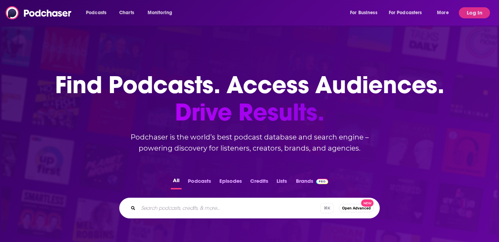 Image resolution: width=499 pixels, height=242 pixels. I want to click on img: Podchaser - Follow, Share and Rate Podcasts, so click(39, 13).